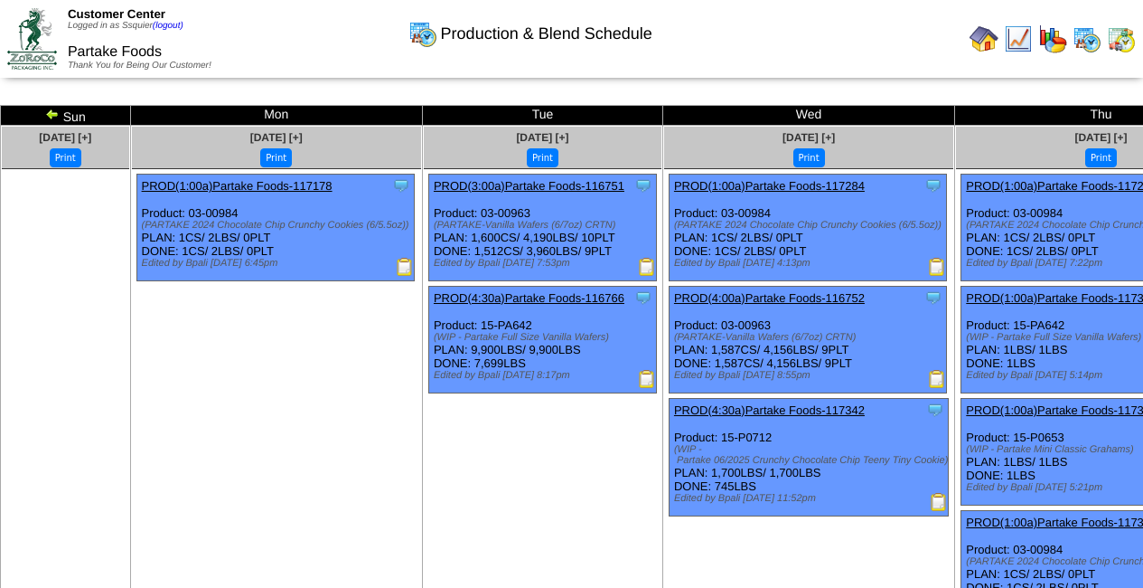 The width and height of the screenshot is (1143, 588). Describe the element at coordinates (769, 297) in the screenshot. I see `a: PROD(4:00a)Partake Foods-116752` at that location.